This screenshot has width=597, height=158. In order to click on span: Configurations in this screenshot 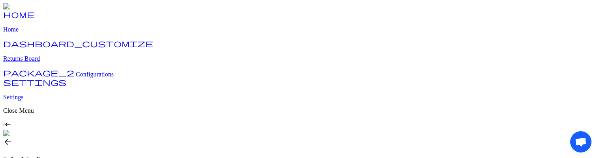, I will do `click(95, 74)`.